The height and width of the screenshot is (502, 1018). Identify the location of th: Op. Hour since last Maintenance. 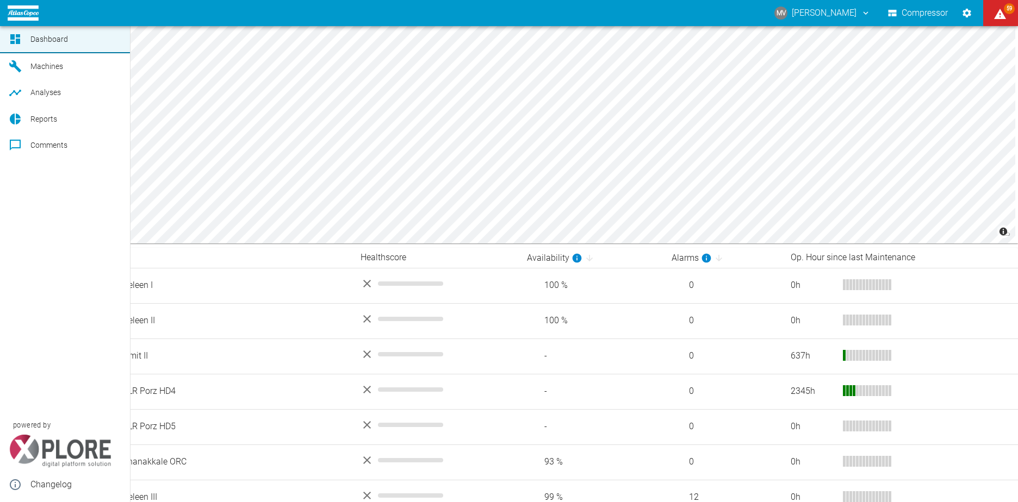
(900, 258).